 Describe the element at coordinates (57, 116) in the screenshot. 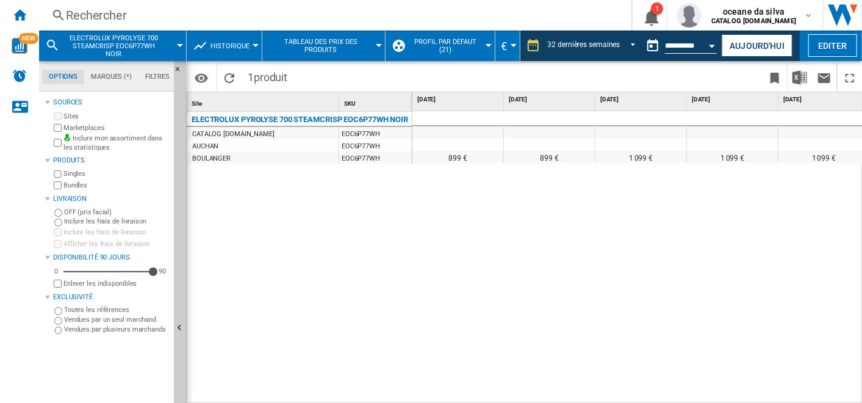

I see `input: Sites` at that location.